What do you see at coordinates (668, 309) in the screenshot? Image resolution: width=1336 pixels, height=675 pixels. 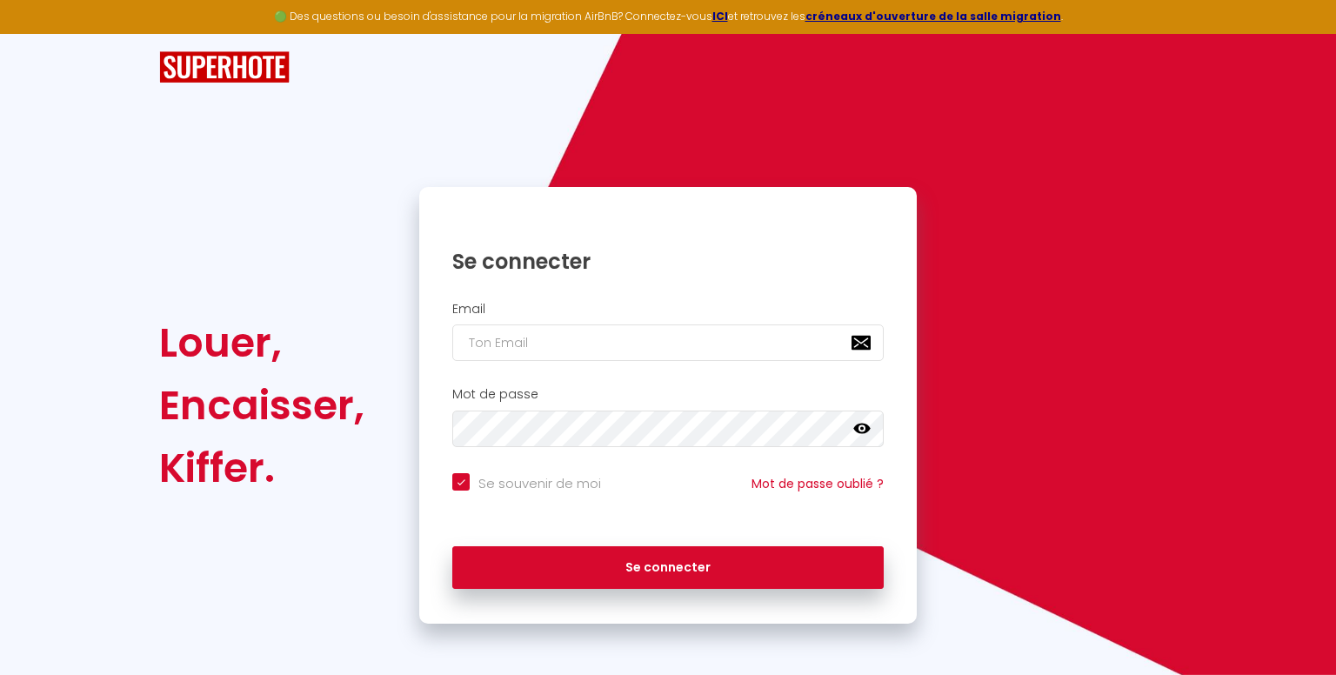 I see `h2: Email` at bounding box center [668, 309].